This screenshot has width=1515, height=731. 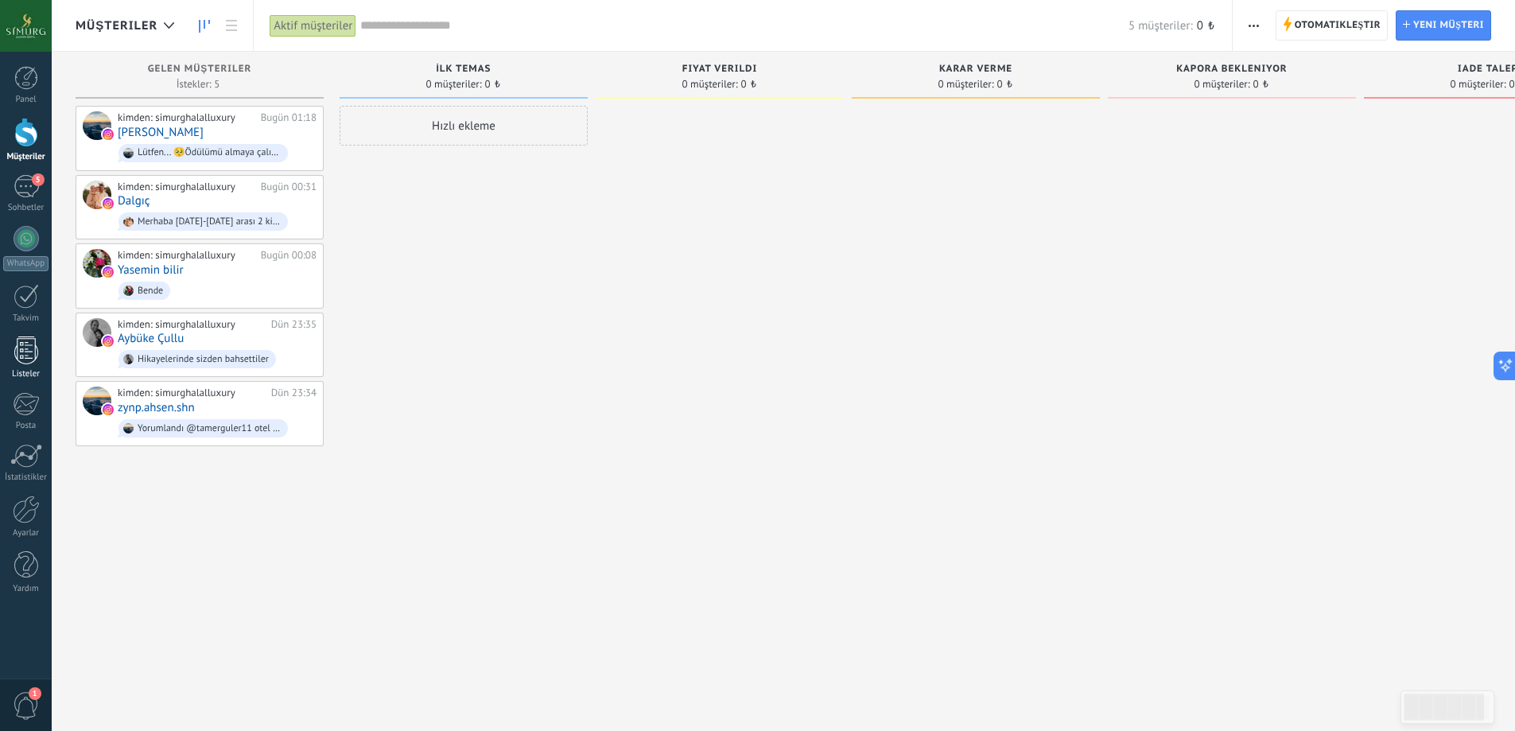 I want to click on span: 5, so click(x=38, y=180).